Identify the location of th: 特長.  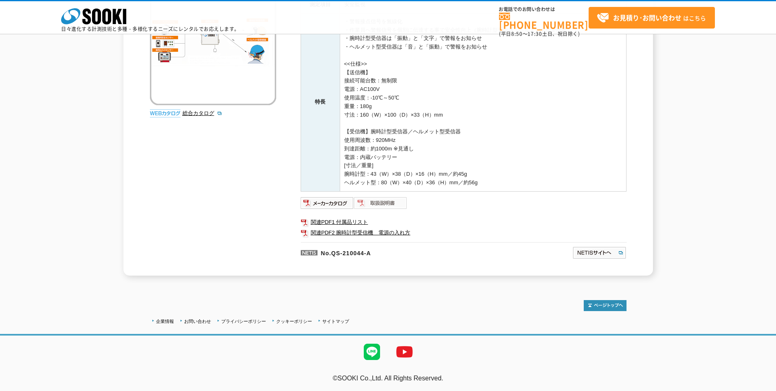
(320, 102).